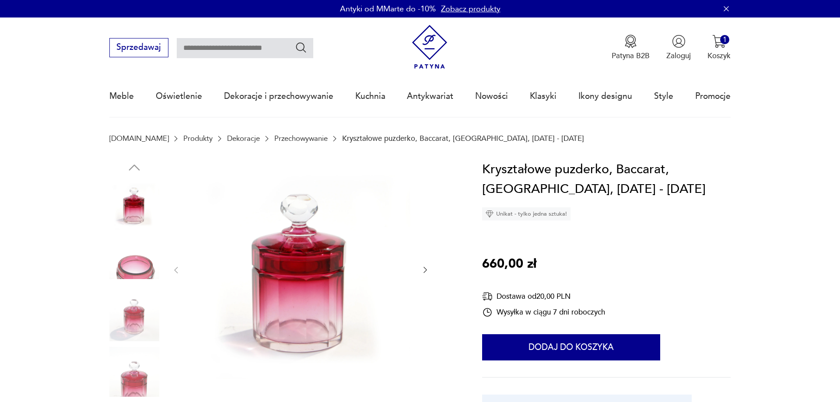 This screenshot has height=402, width=840. I want to click on p: 660,00 zł, so click(509, 264).